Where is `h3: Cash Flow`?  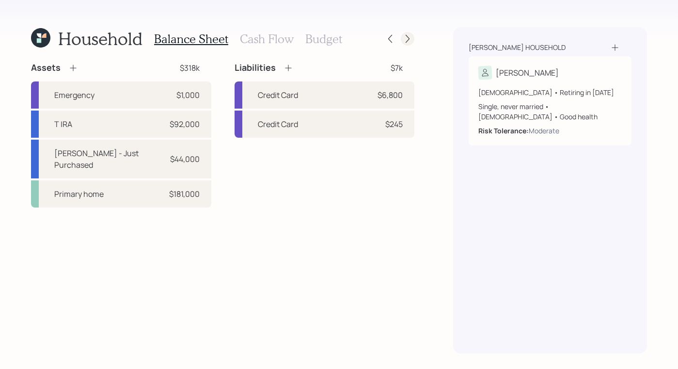 h3: Cash Flow is located at coordinates (266, 39).